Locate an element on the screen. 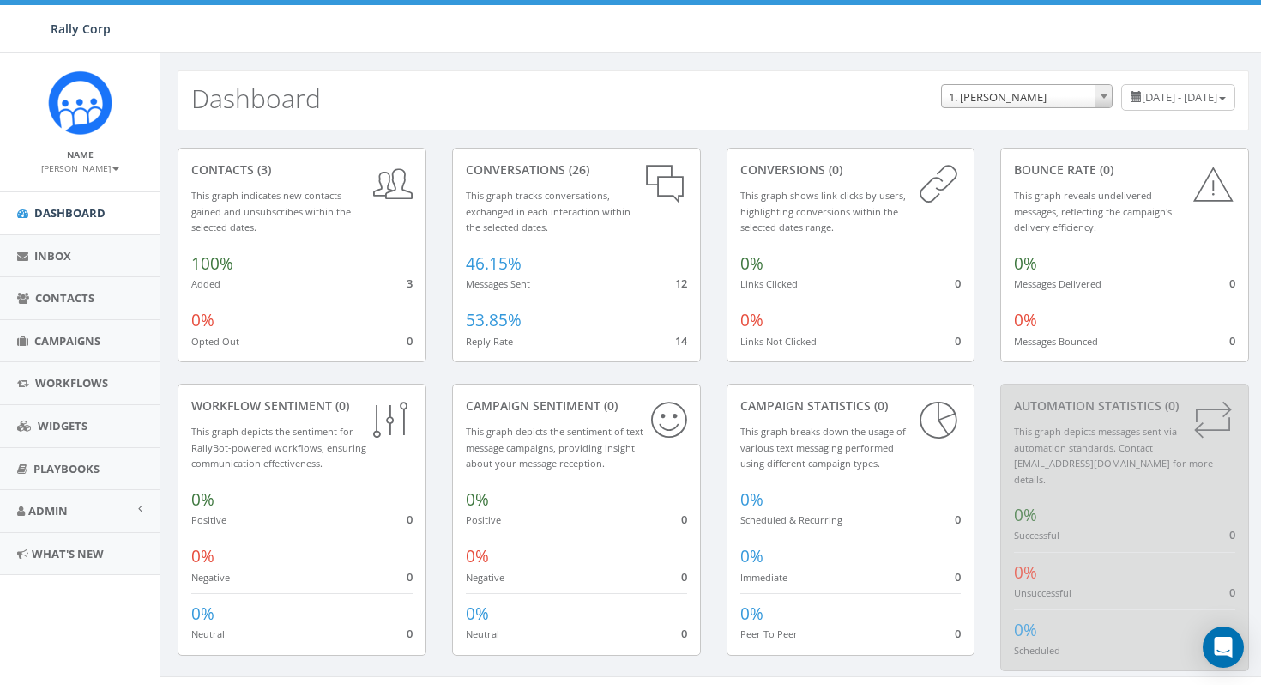  div: Campaign Statistics is located at coordinates (851, 406).